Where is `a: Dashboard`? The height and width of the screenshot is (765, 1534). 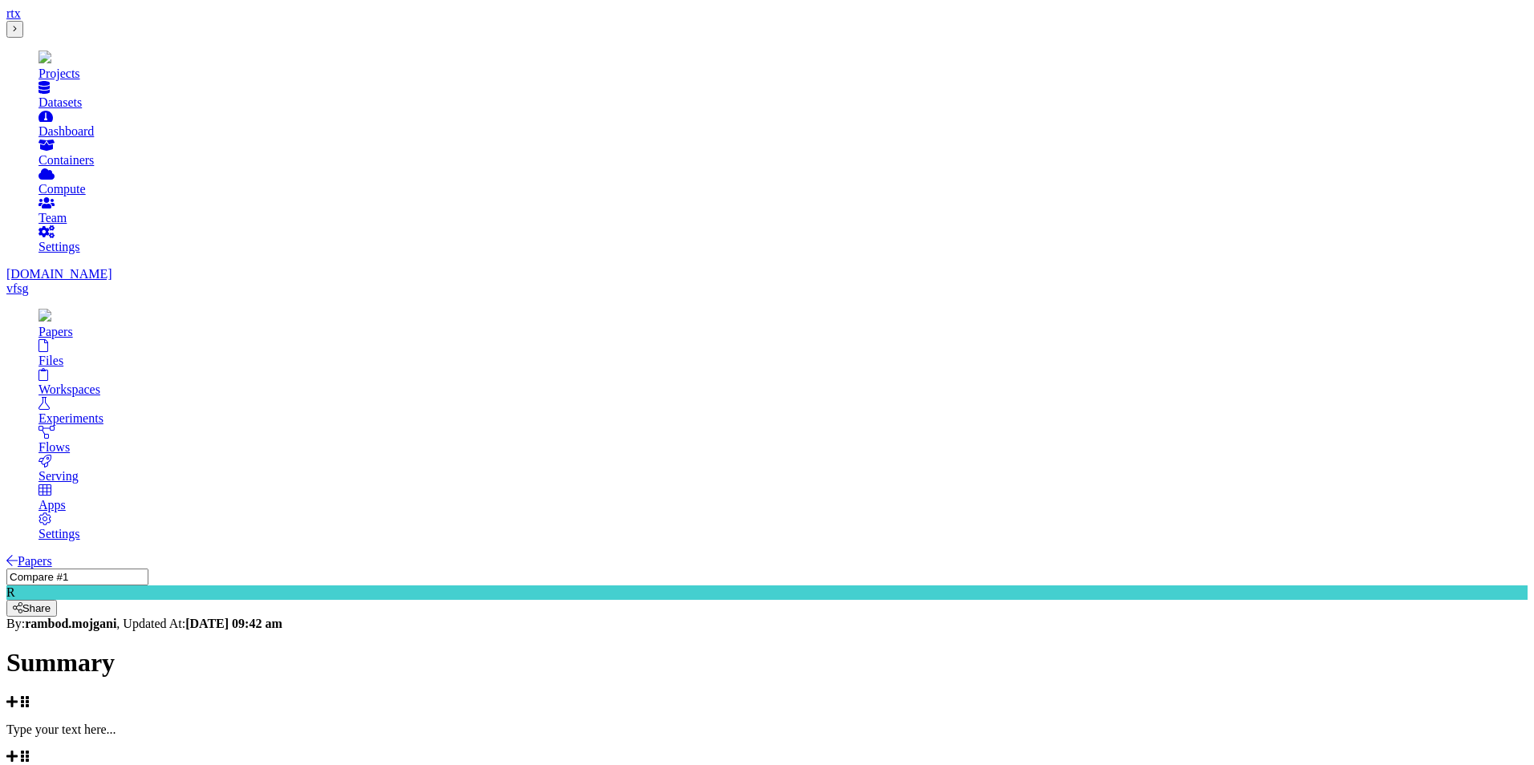 a: Dashboard is located at coordinates (783, 124).